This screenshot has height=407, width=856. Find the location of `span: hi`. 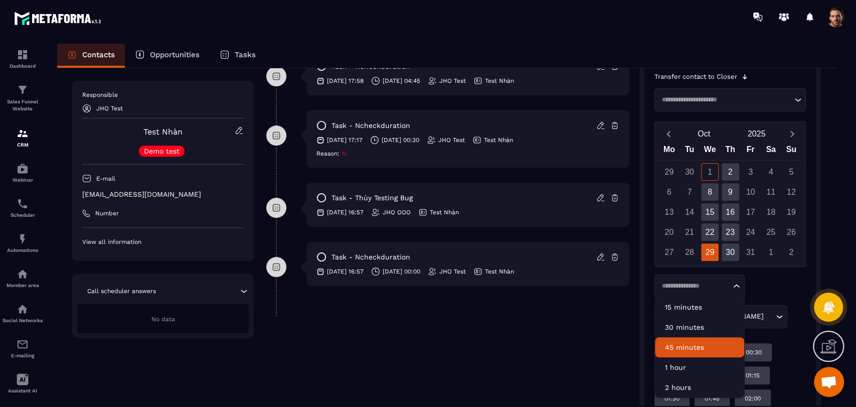

span: hi is located at coordinates (345, 154).